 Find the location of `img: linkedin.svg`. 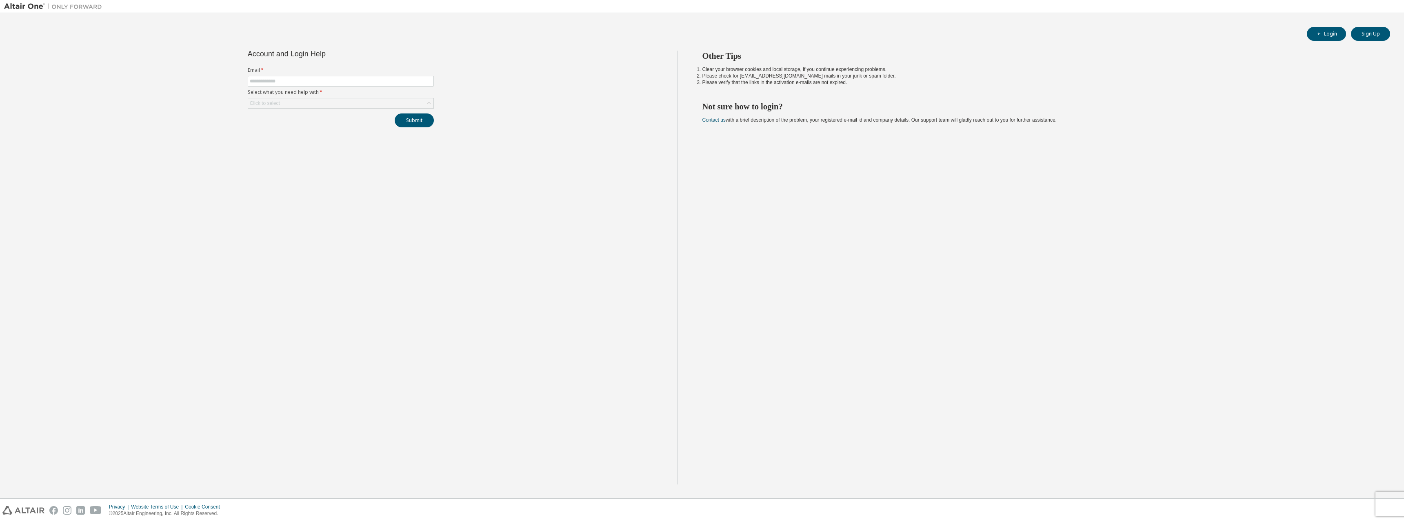

img: linkedin.svg is located at coordinates (80, 510).